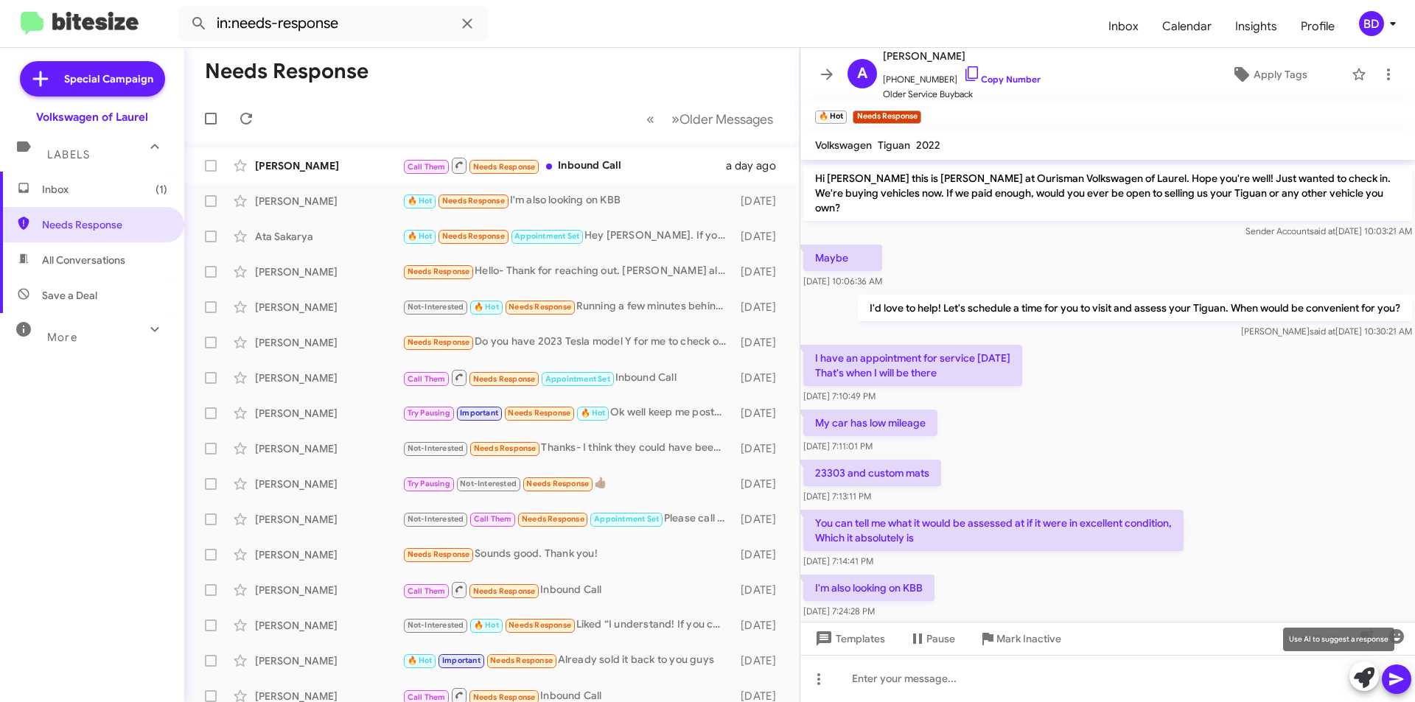 This screenshot has height=702, width=1415. Describe the element at coordinates (92, 117) in the screenshot. I see `div: Volkswagen of Laurel` at that location.